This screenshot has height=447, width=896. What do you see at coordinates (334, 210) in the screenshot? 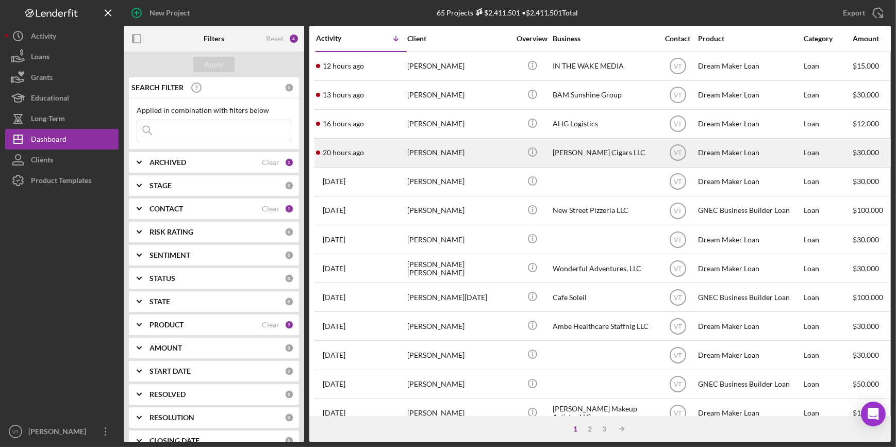
I see `time: 2025-09-26 19:15` at bounding box center [334, 210].